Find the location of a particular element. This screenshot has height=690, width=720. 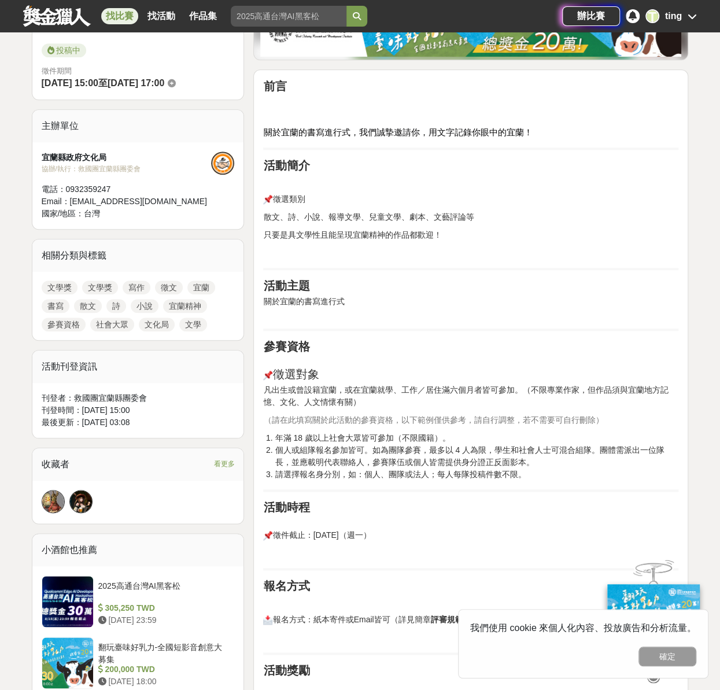

a: 作品集 is located at coordinates (203, 16).